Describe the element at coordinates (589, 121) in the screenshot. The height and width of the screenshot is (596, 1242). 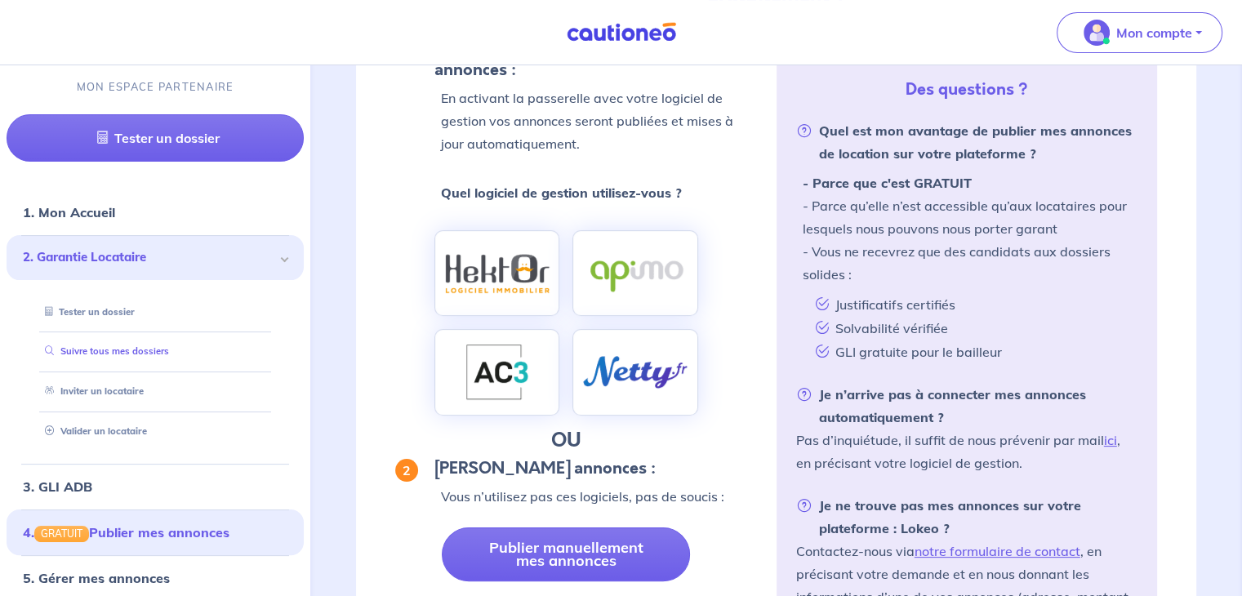
I see `p: En activant la passerelle avec votre logiciel de gestion vos annonces seront publiées et mises à ...` at that location.